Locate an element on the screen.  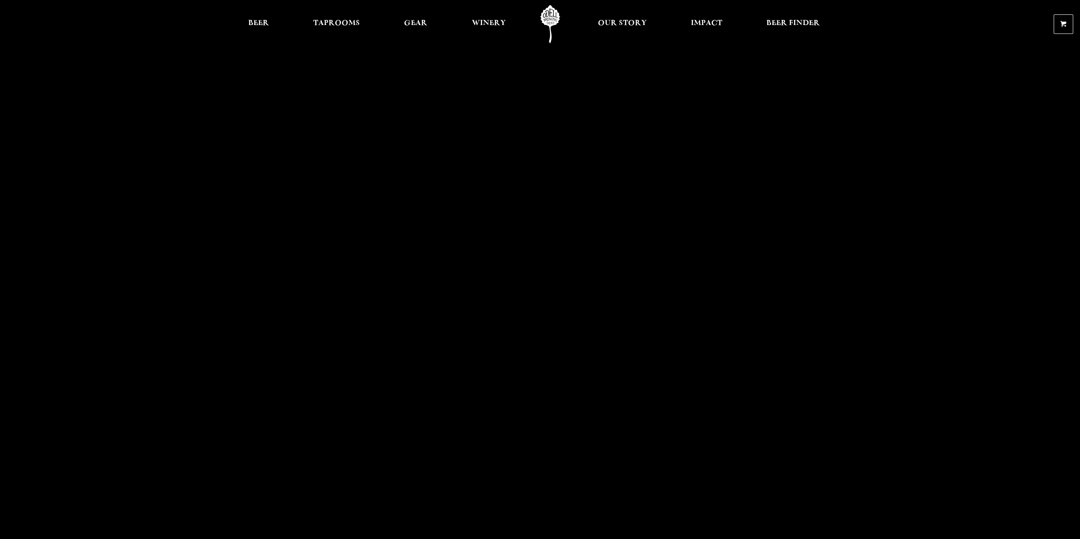
span: Impact is located at coordinates (706, 23).